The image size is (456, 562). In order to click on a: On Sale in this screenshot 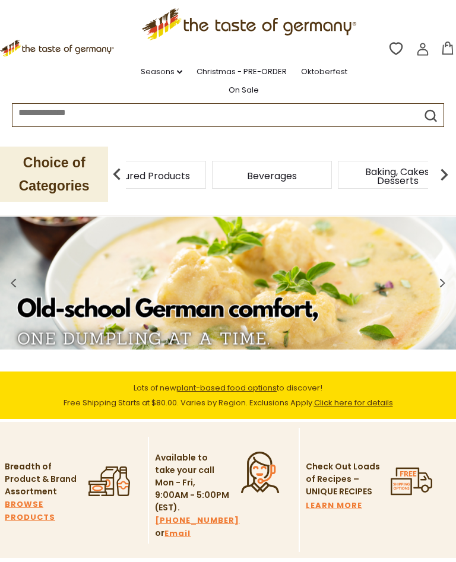, I will do `click(243, 90)`.